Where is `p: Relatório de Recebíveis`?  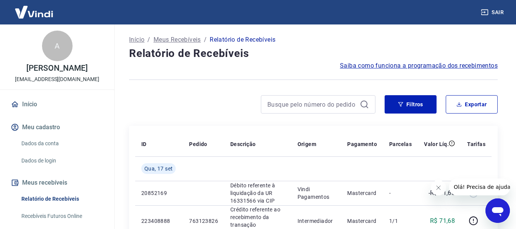
p: Relatório de Recebíveis is located at coordinates (243, 40).